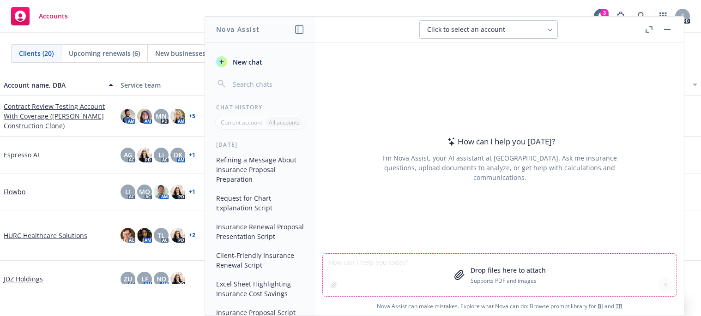 The image size is (701, 316). Describe the element at coordinates (508, 281) in the screenshot. I see `p: Supports PDF and images` at that location.